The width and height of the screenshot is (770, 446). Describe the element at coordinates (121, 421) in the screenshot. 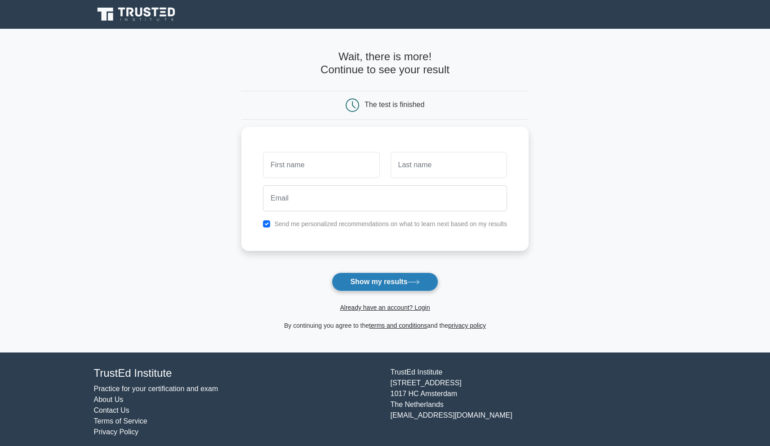

I see `a: Terms of Service` at that location.